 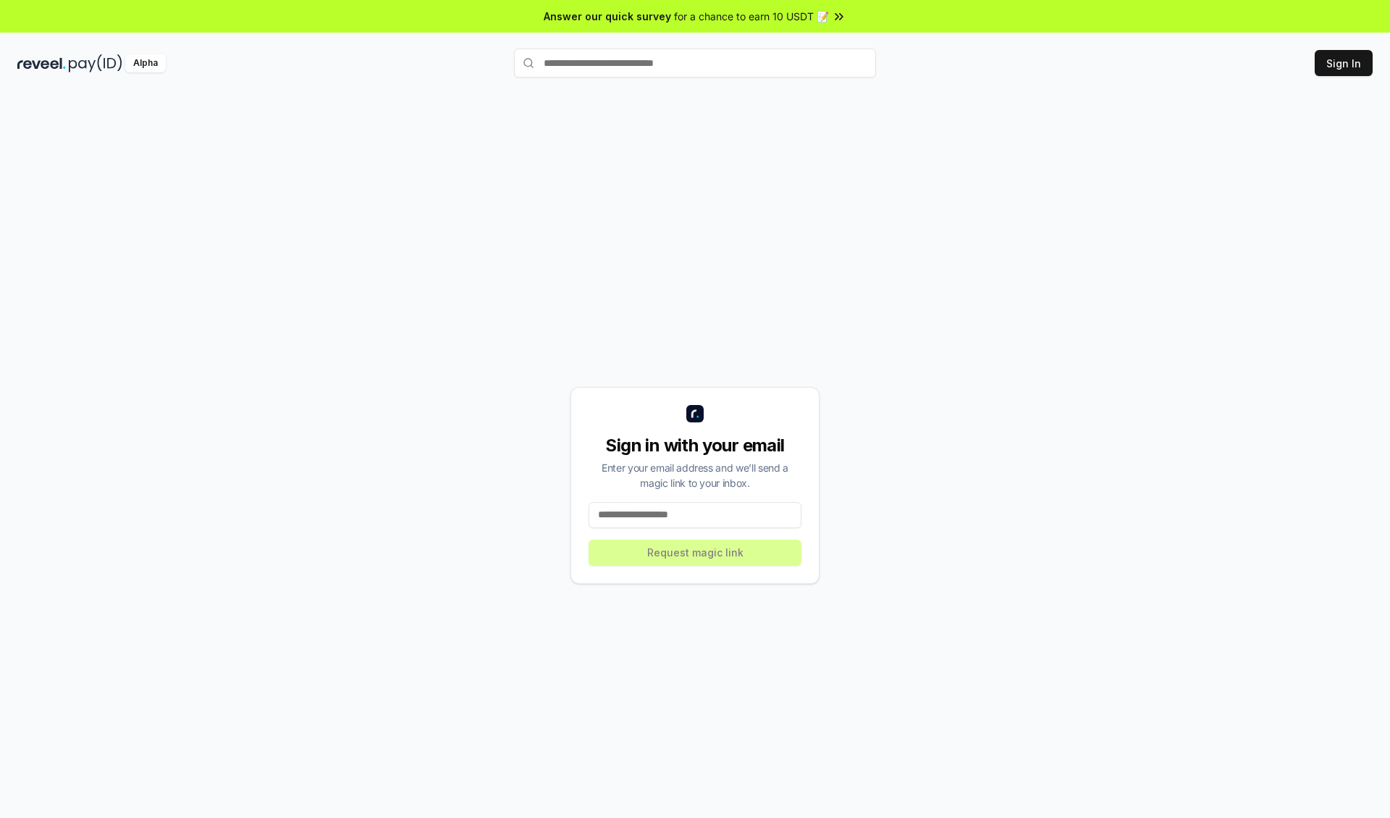 What do you see at coordinates (695, 414) in the screenshot?
I see `img: logo_small` at bounding box center [695, 414].